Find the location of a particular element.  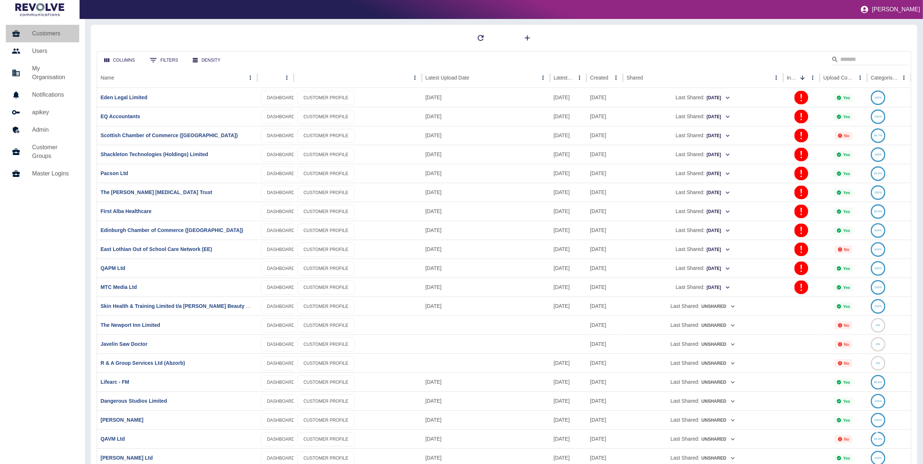

h5: My Organisation is located at coordinates (53, 73).